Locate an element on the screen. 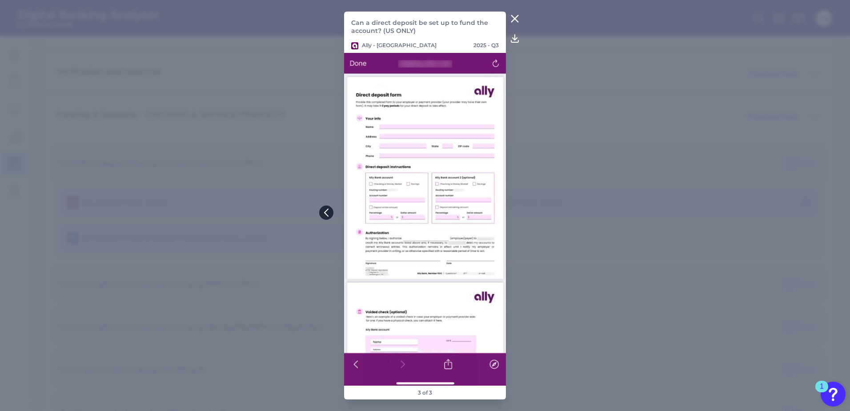 Image resolution: width=850 pixels, height=411 pixels. footer: 3 of 3 is located at coordinates (425, 392).